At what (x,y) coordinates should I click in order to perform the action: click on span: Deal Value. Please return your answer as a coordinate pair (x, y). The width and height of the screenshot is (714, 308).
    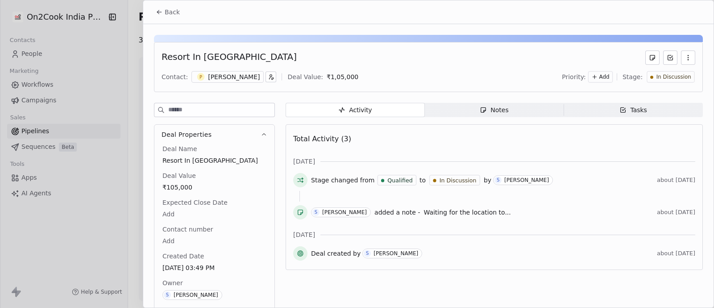
    Looking at the image, I should click on (179, 175).